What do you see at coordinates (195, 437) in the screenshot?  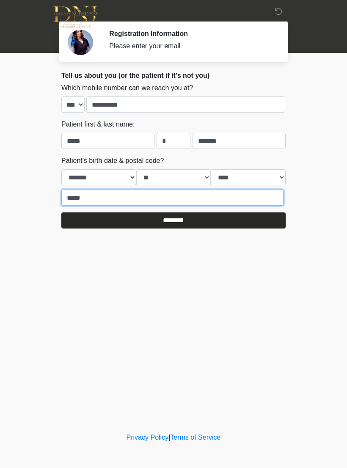 I see `a: Terms of Service` at bounding box center [195, 437].